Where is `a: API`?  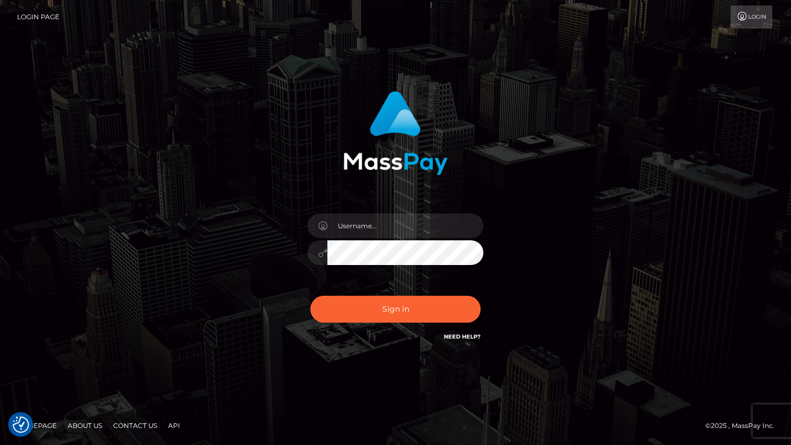 a: API is located at coordinates (174, 426).